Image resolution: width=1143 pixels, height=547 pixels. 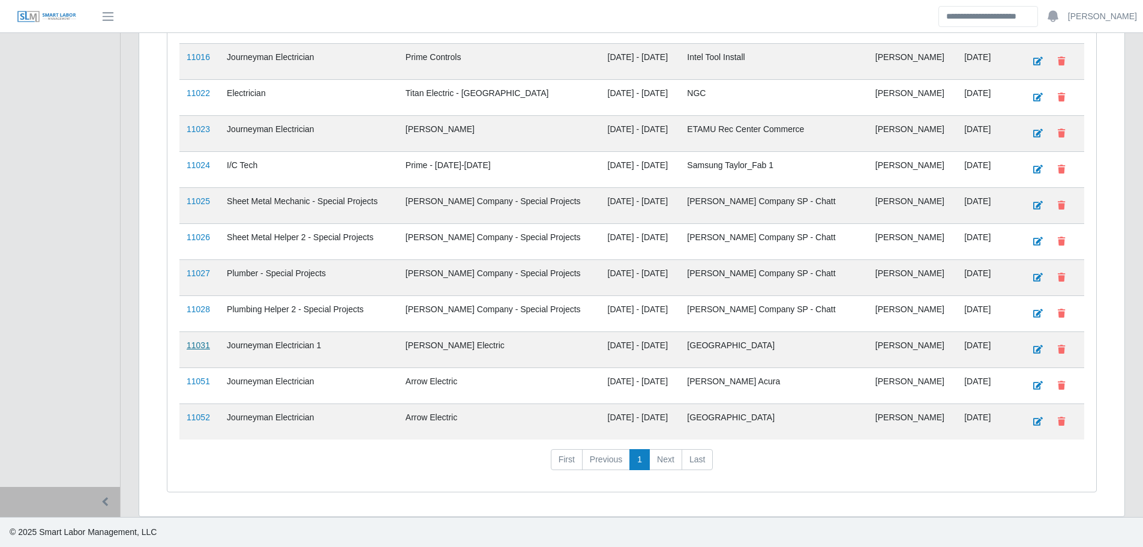 I want to click on td: Prime Controls, so click(x=499, y=61).